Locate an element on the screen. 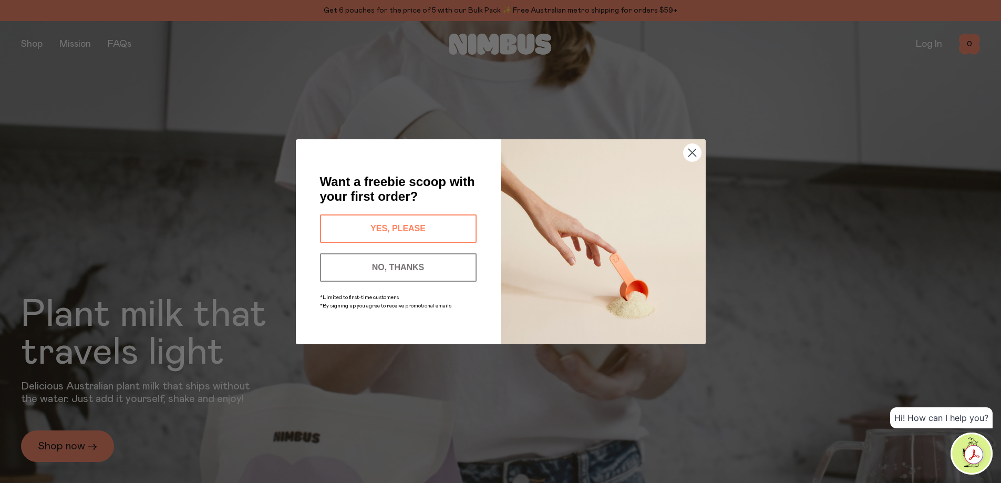 The image size is (1001, 483). img: c0d45117-8e62-4a02-9742-374a5db49d45.jpeg is located at coordinates (603, 242).